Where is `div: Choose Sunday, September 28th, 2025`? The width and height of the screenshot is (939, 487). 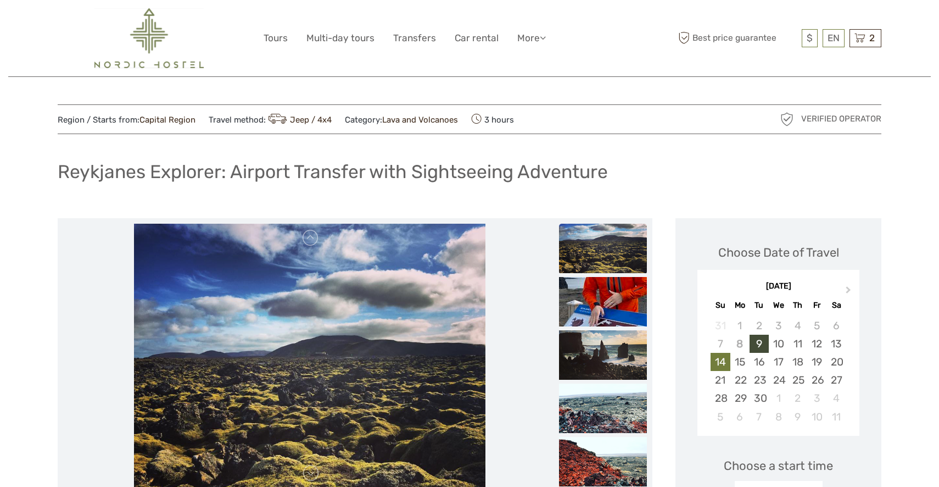
div: Choose Sunday, September 28th, 2025 is located at coordinates (720, 398).